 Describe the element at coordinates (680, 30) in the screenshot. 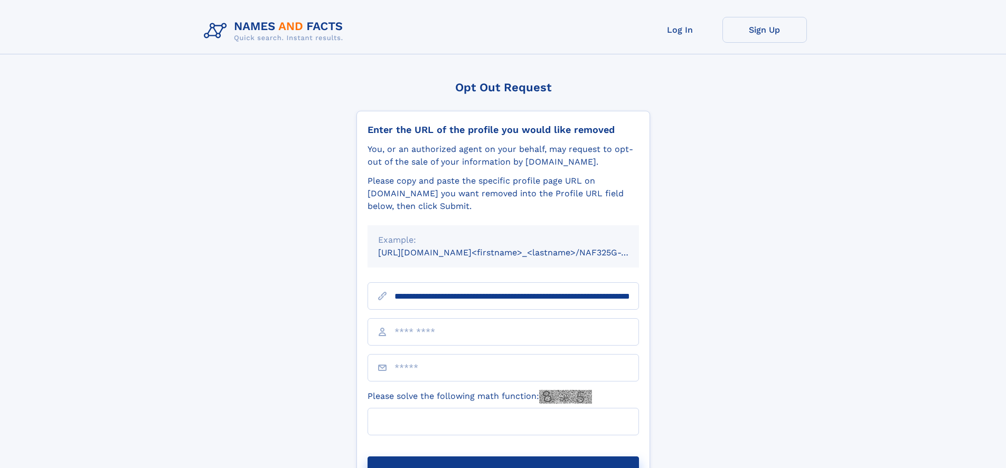

I see `a: Log In` at that location.